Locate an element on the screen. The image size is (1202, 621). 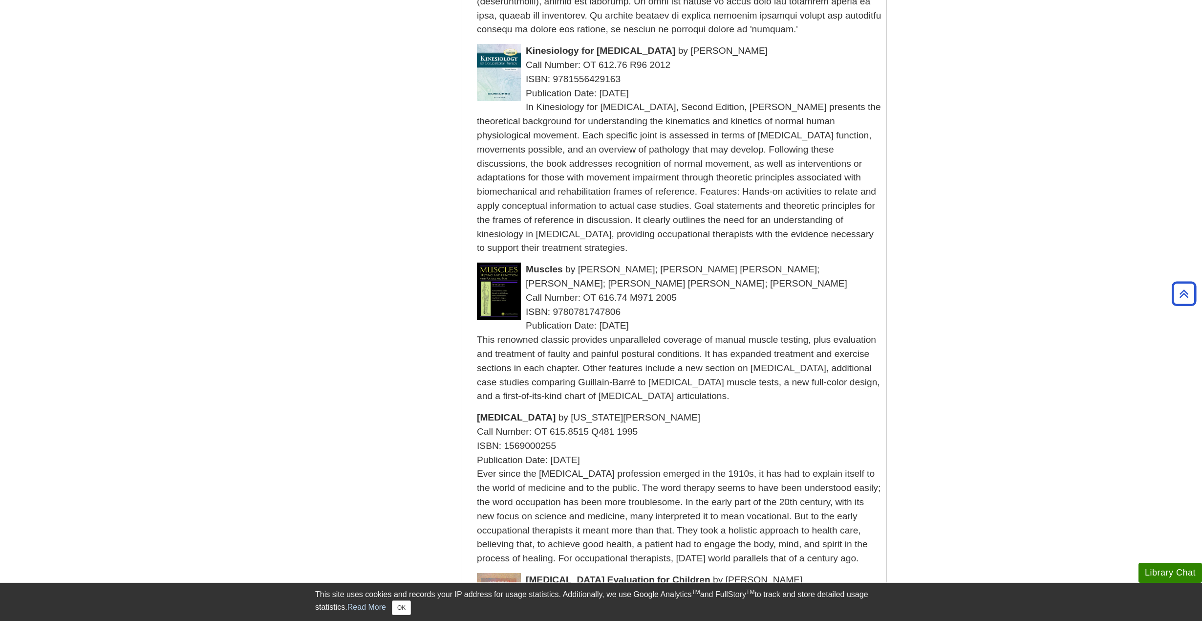
a: Read More is located at coordinates (367, 607).